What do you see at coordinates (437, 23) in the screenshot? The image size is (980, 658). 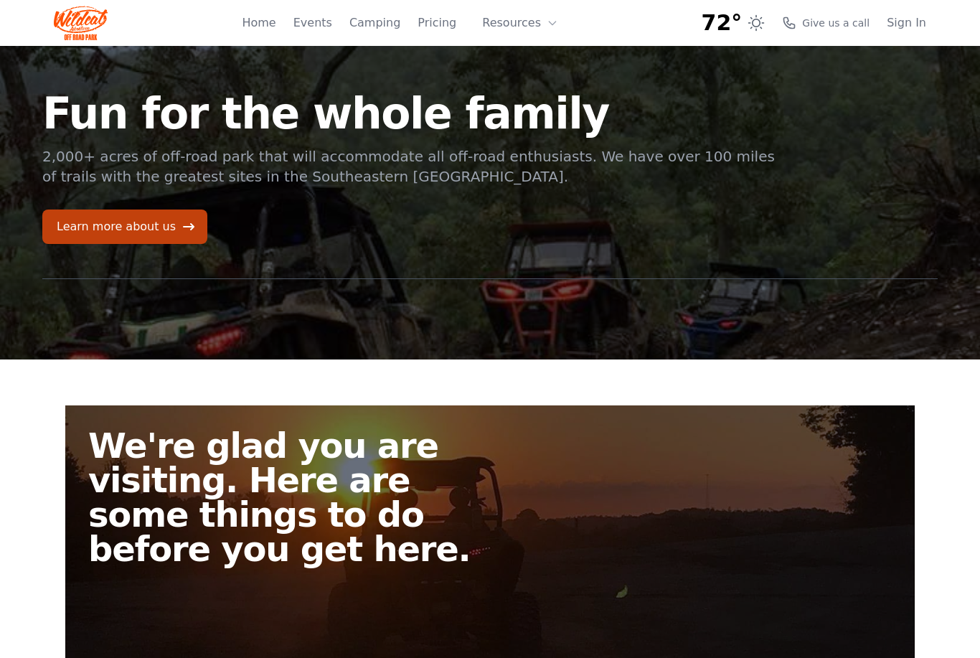 I see `a: Pricing` at bounding box center [437, 23].